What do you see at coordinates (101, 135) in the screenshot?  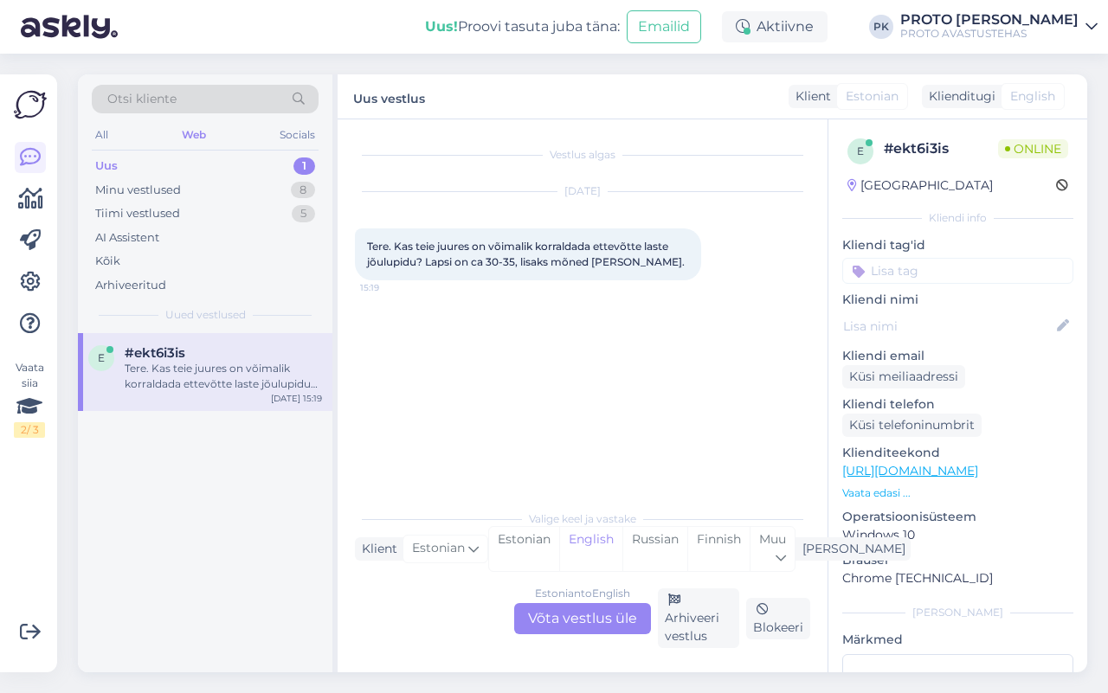 I see `div: All` at bounding box center [101, 135].